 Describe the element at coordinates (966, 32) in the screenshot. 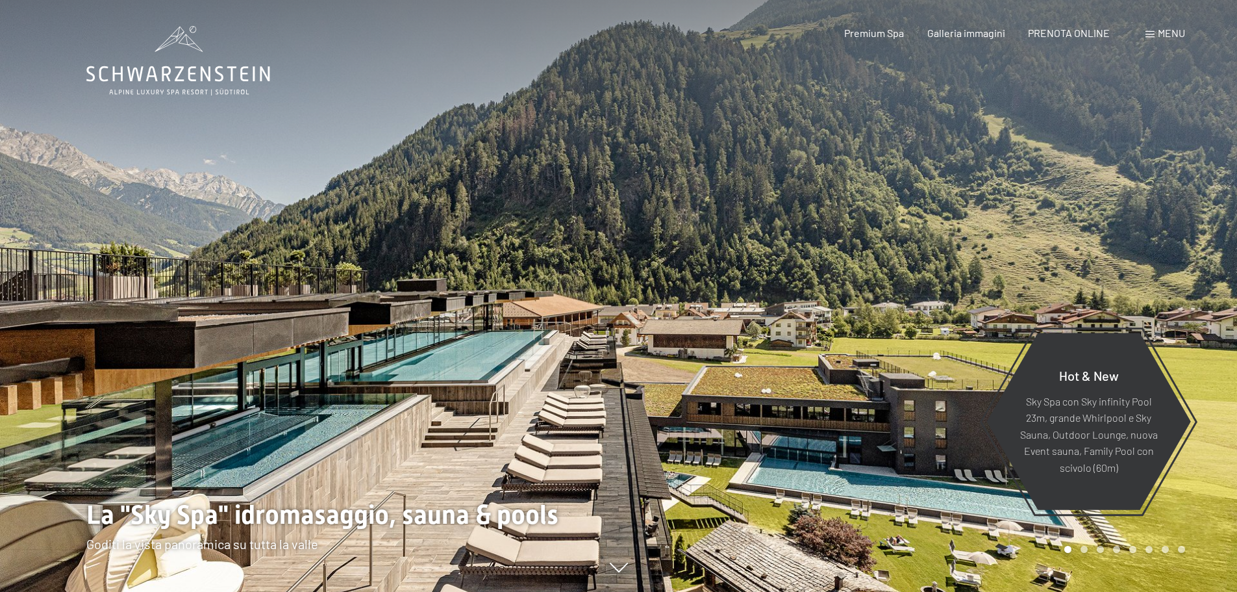

I see `span: Galleria immagini` at that location.